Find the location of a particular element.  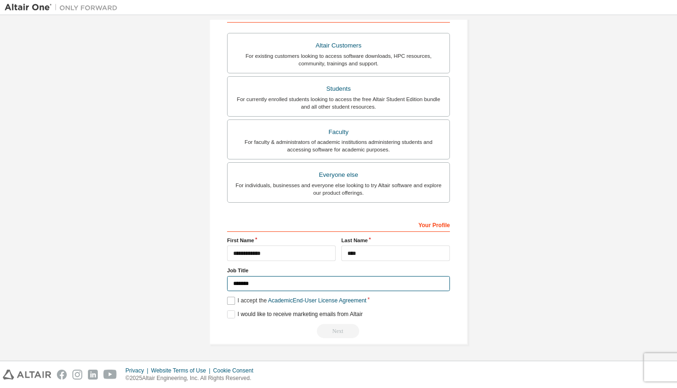

a: Academic End-User License Agreement is located at coordinates (317, 300).